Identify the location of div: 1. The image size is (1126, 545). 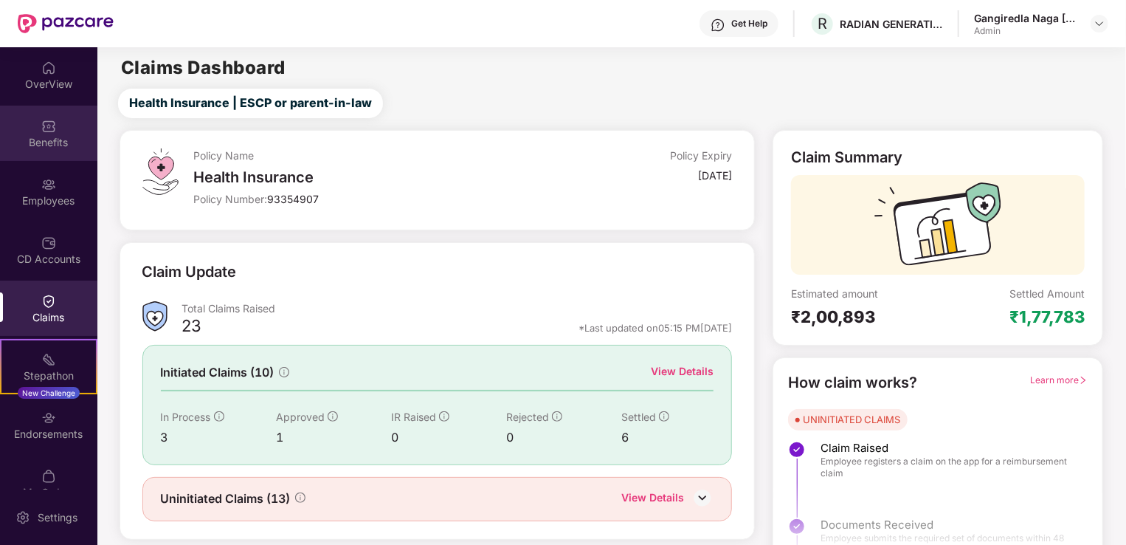
(334, 437).